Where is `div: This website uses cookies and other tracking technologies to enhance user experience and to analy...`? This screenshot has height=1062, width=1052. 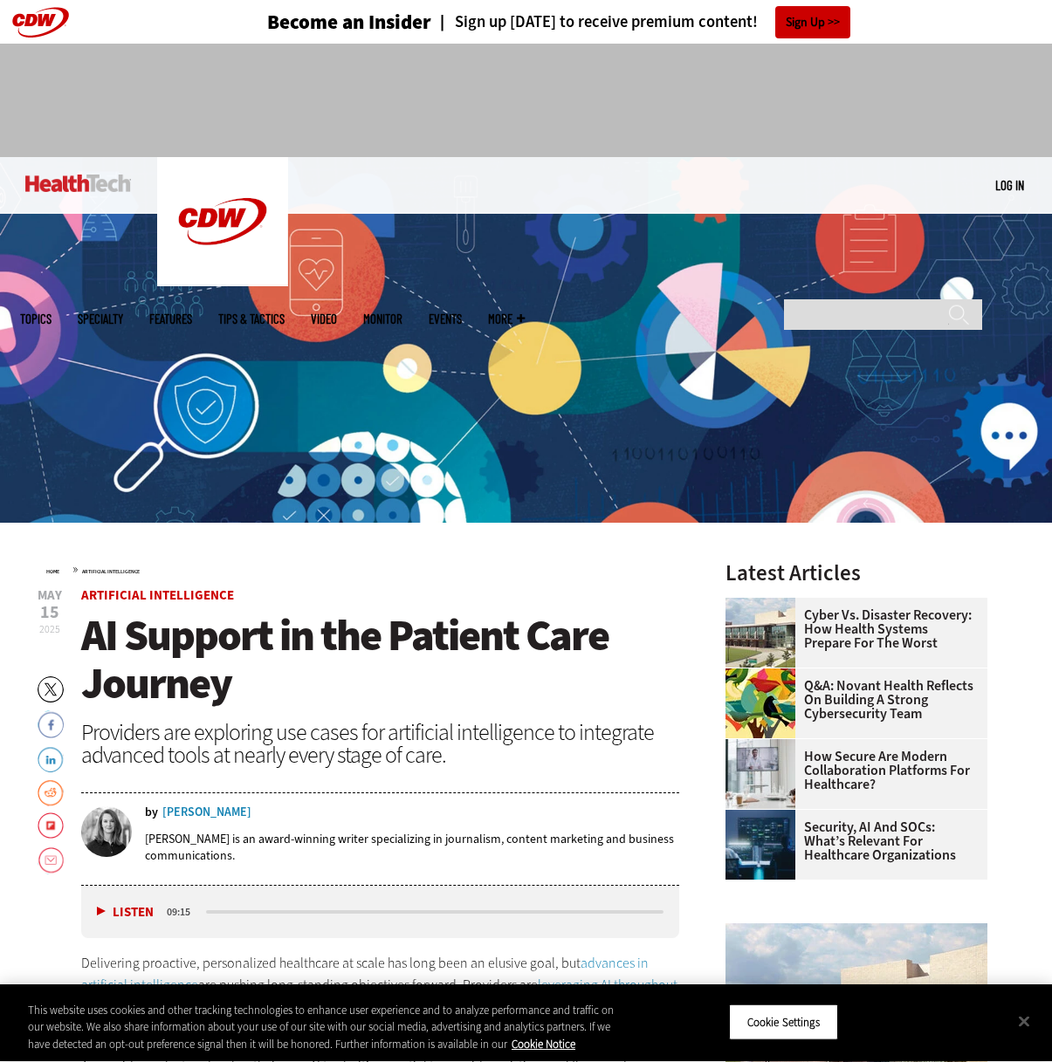
div: This website uses cookies and other tracking technologies to enhance user experience and to analy... is located at coordinates (329, 1027).